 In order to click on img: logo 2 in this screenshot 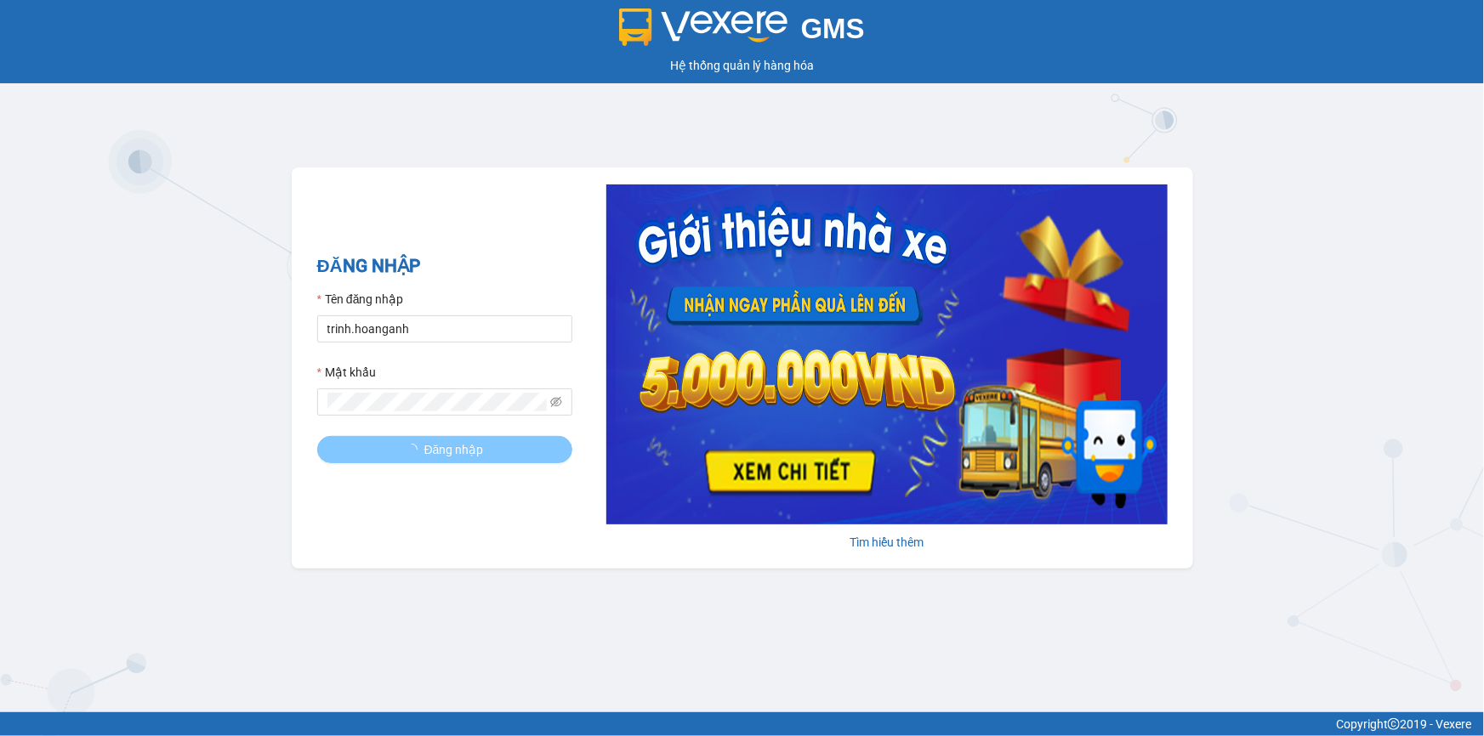, I will do `click(703, 27)`.